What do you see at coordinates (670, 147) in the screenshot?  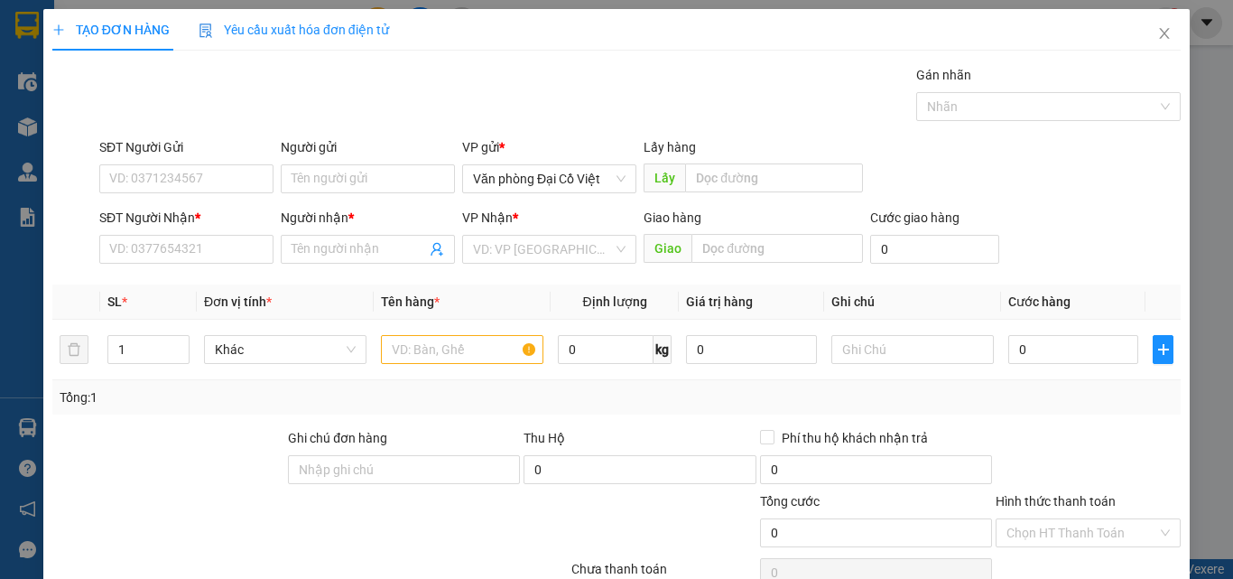 I see `span: Lấy hàng` at bounding box center [670, 147].